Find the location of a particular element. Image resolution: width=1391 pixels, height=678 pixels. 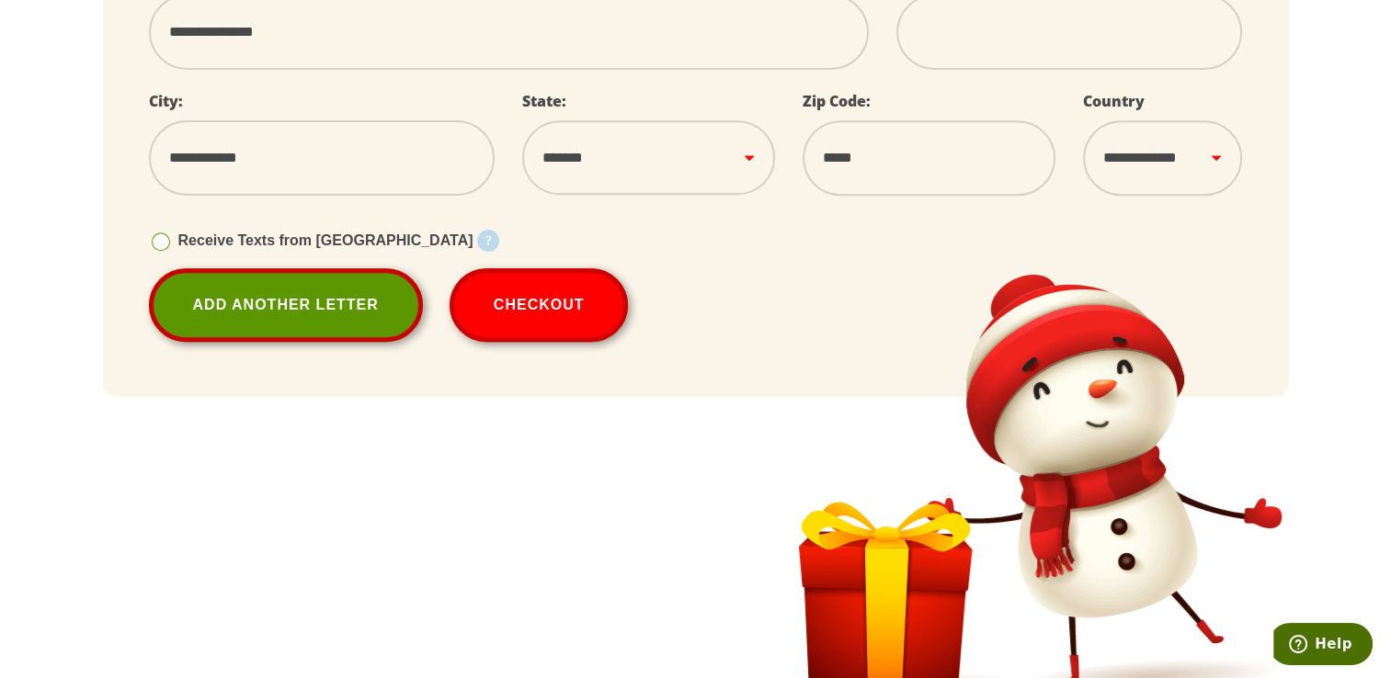

label: State: is located at coordinates (544, 101).